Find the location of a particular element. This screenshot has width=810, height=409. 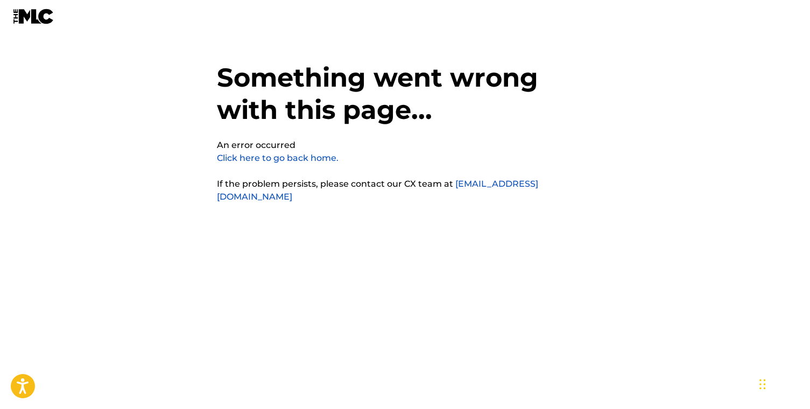

h1: Something went wrong with this page... is located at coordinates (405, 100).